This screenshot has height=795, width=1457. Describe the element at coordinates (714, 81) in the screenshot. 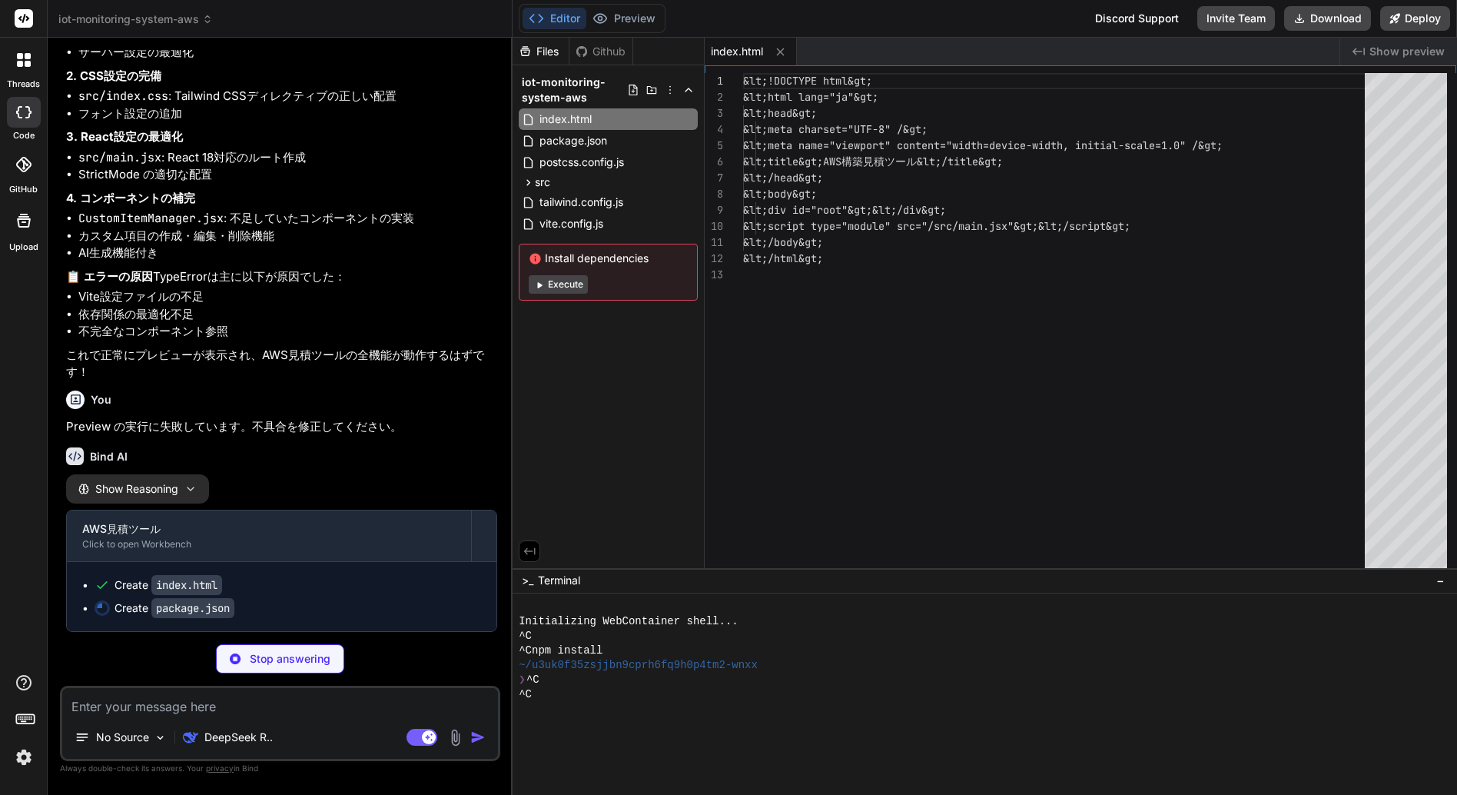

I see `div: 1` at that location.